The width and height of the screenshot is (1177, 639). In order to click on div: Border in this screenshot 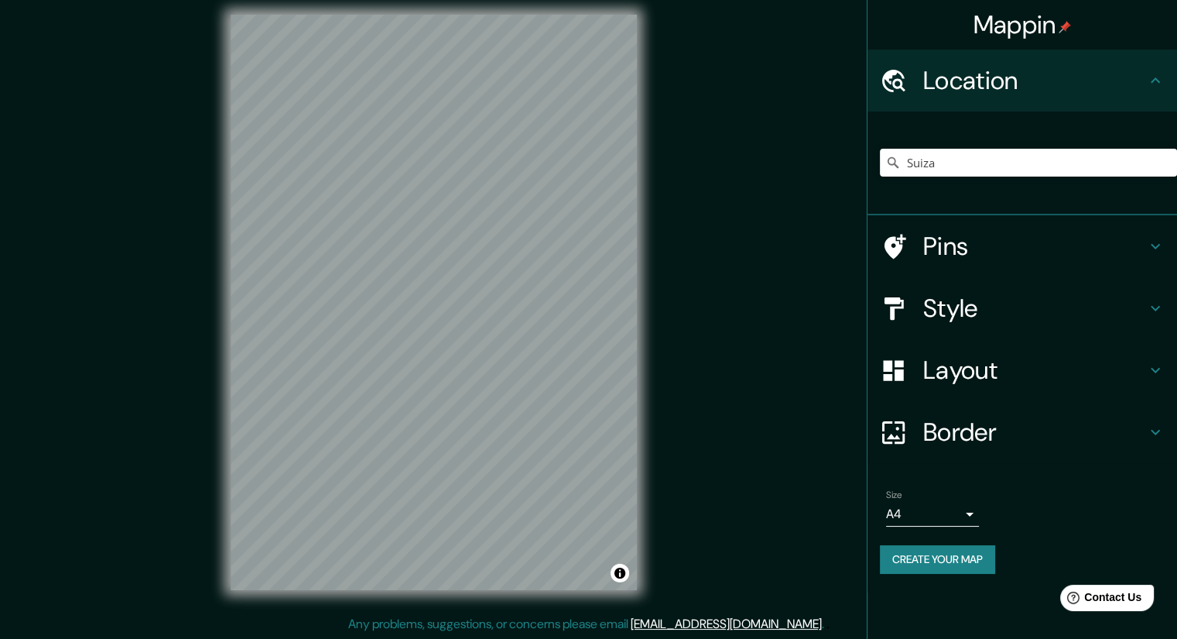, I will do `click(1023, 432)`.